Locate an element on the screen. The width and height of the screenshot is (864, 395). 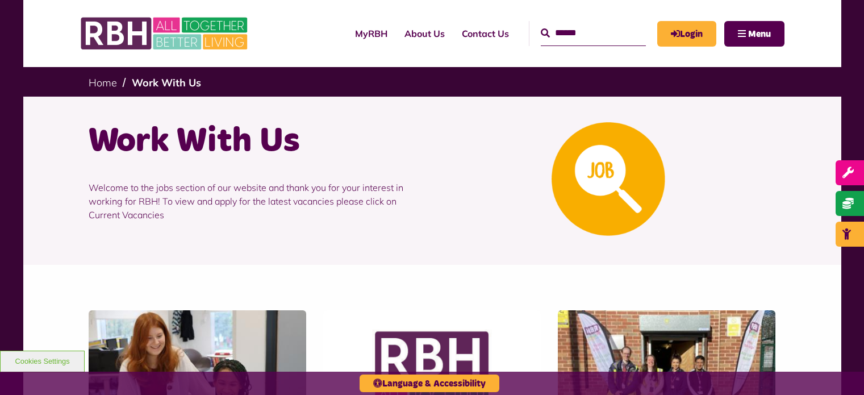
a: Work With Us is located at coordinates (166, 82).